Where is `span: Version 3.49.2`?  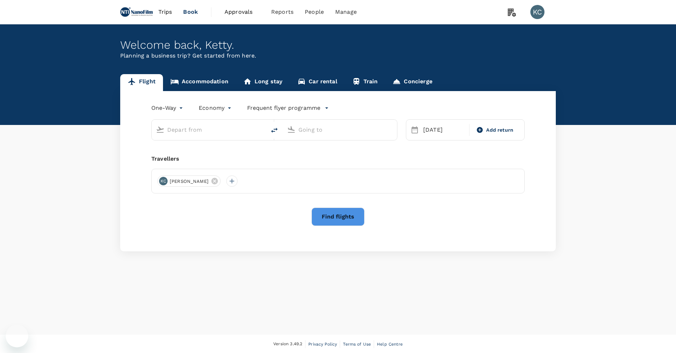
span: Version 3.49.2 is located at coordinates (288, 345).